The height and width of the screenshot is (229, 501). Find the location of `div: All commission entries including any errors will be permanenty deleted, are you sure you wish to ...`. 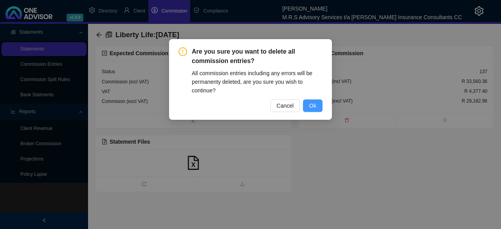

div: All commission entries including any errors will be permanenty deleted, are you sure you wish to ... is located at coordinates (257, 82).